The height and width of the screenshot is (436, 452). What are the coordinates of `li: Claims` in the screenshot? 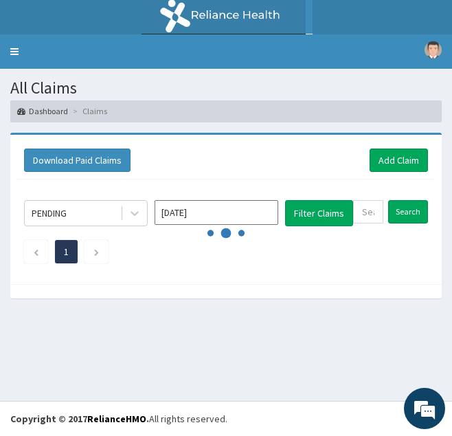 It's located at (88, 111).